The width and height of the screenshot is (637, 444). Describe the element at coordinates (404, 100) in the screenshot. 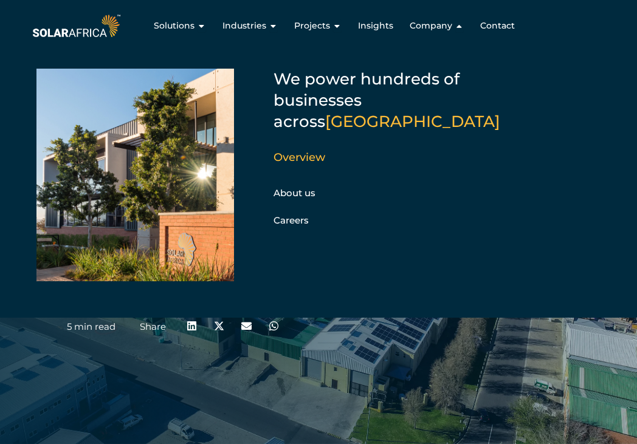

I see `h5: We power hundreds of businesses across` at that location.